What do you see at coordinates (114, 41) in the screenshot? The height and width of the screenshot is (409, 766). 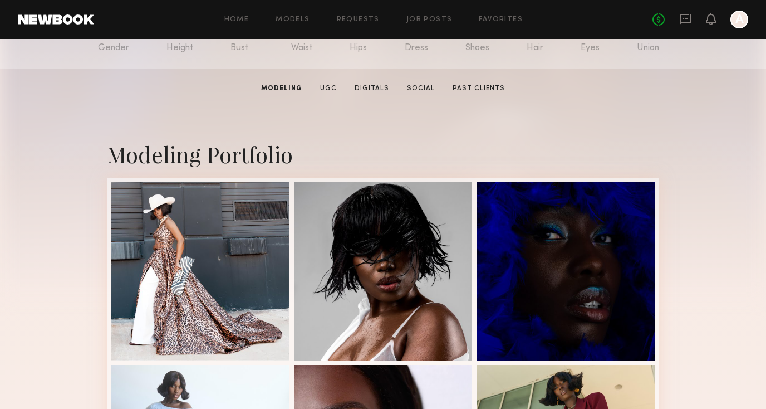 I see `div: F` at bounding box center [114, 41].